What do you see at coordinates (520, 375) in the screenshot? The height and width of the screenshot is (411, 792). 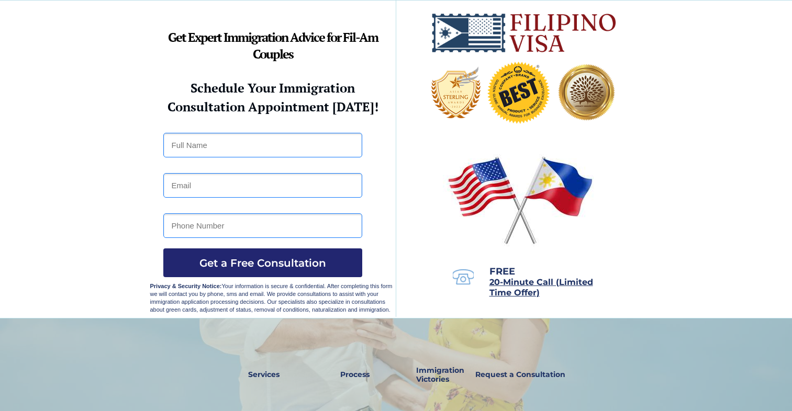 I see `a: Request a Consultation` at bounding box center [520, 375].